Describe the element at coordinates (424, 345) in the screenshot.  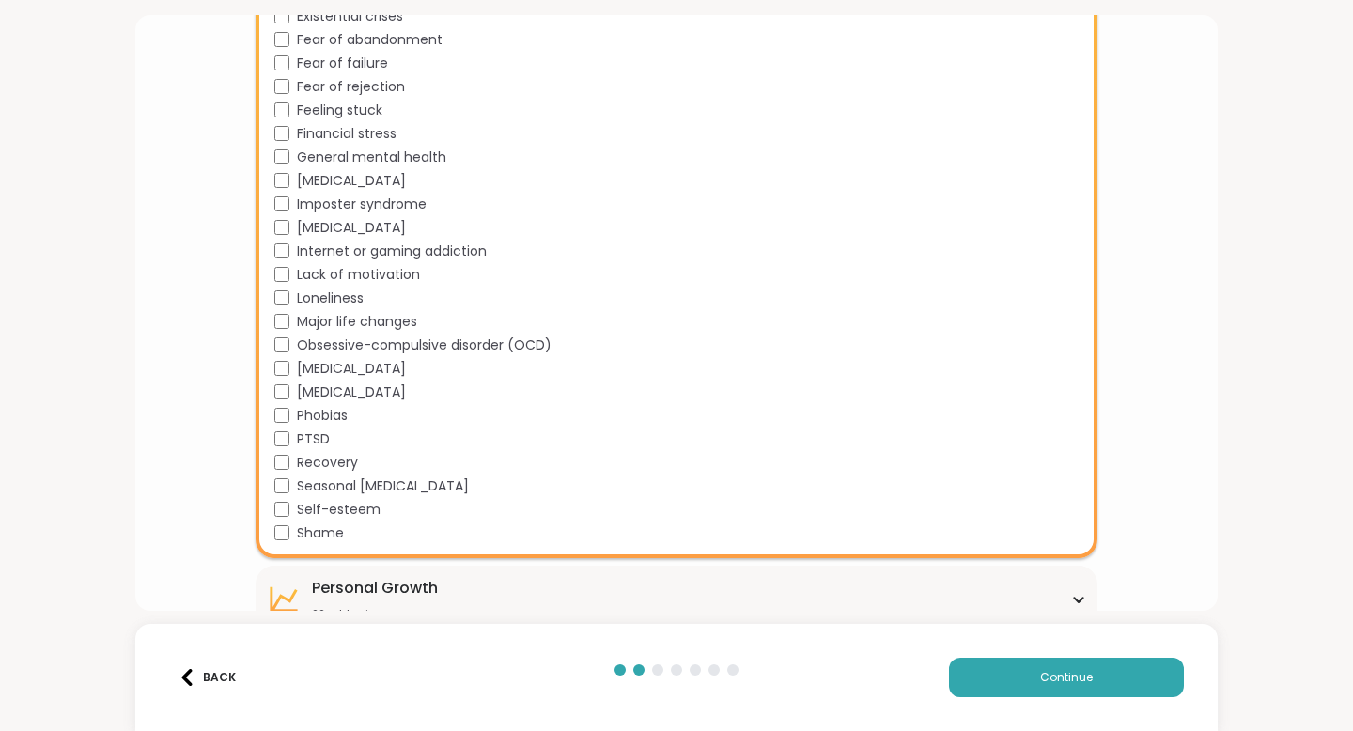
I see `span: Obsessive-compulsive disorder (OCD)` at that location.